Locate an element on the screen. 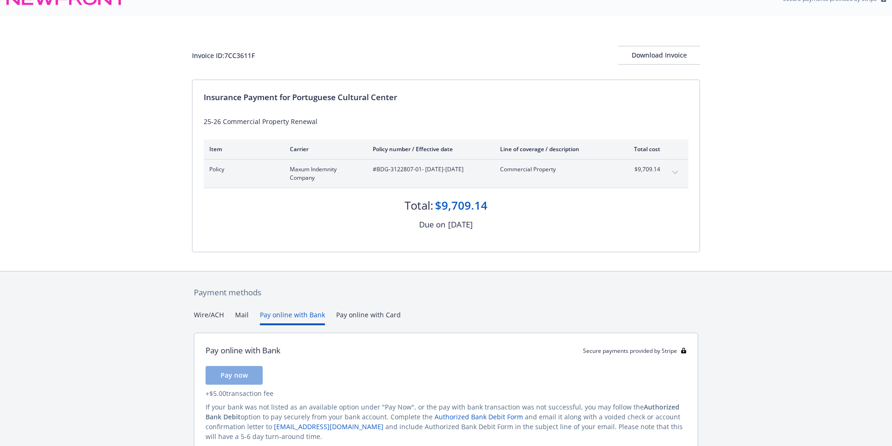  a: Authorized Bank Debit Form is located at coordinates (478, 417).